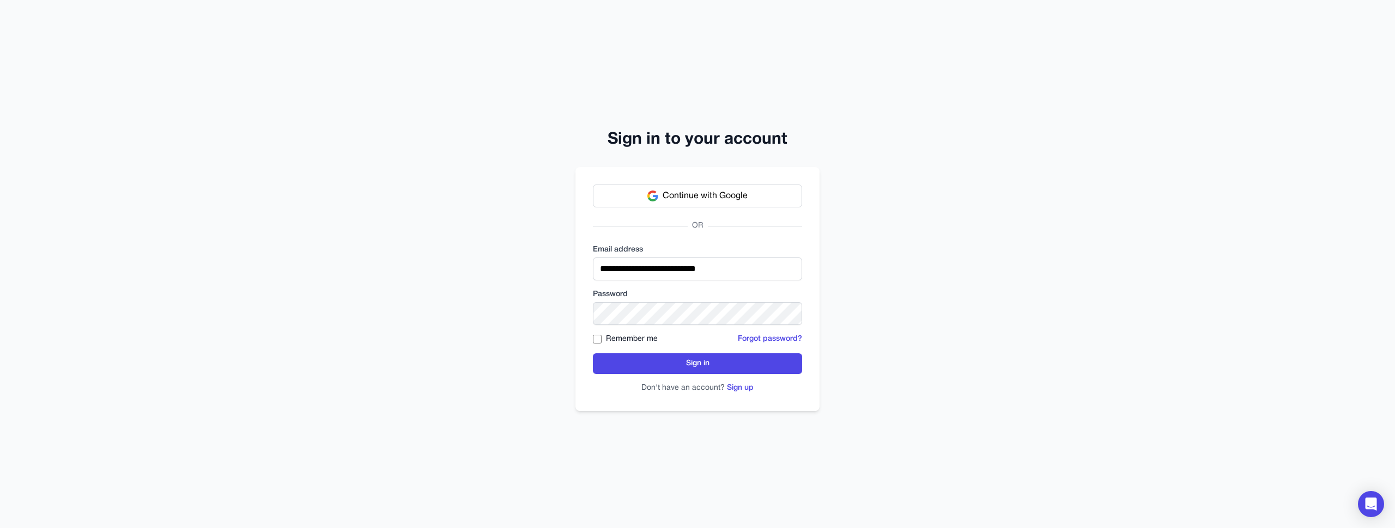 The image size is (1395, 528). I want to click on h2: Sign in to your account, so click(697, 140).